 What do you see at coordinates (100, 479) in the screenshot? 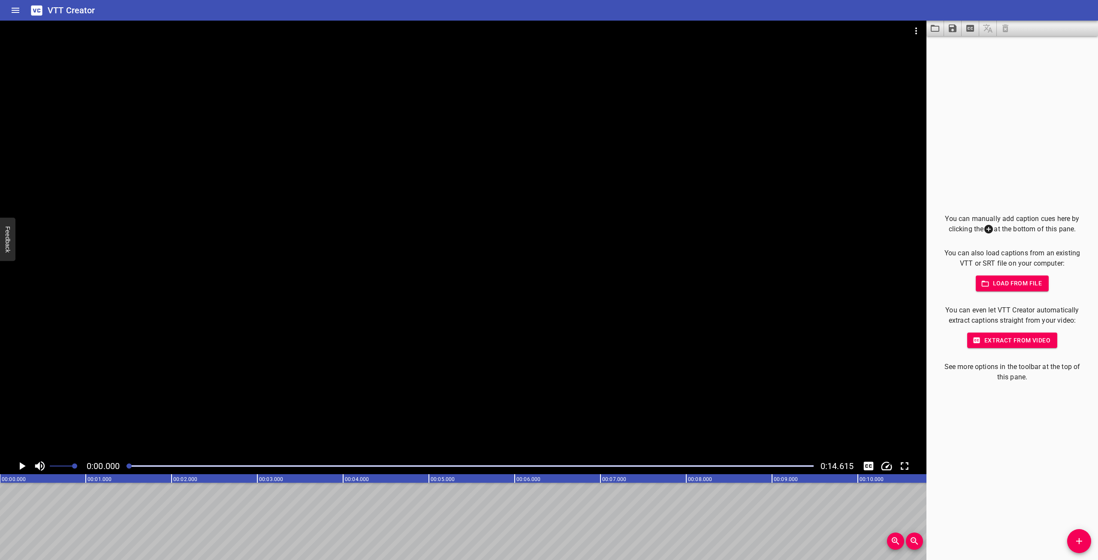
I see `text: 00:01.000` at bounding box center [100, 479].